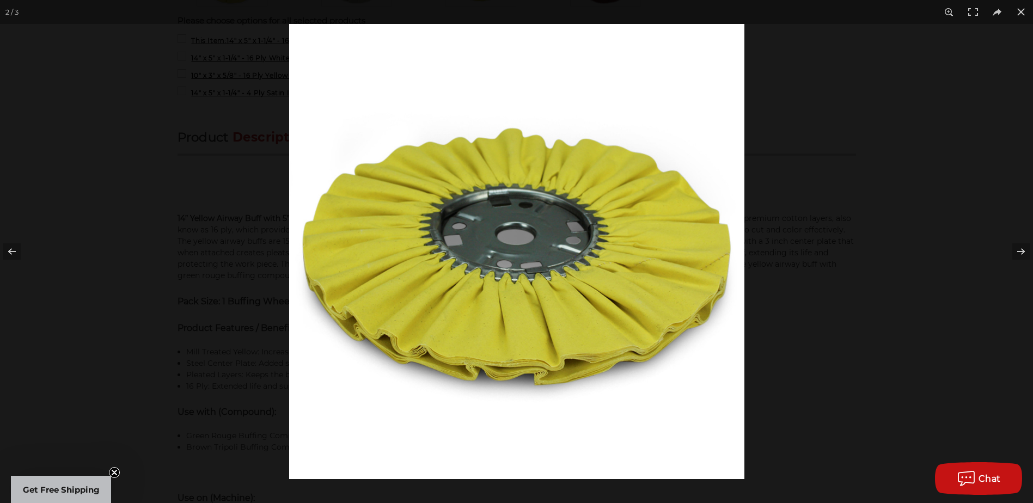 This screenshot has width=1033, height=503. I want to click on button: Chat, so click(978, 478).